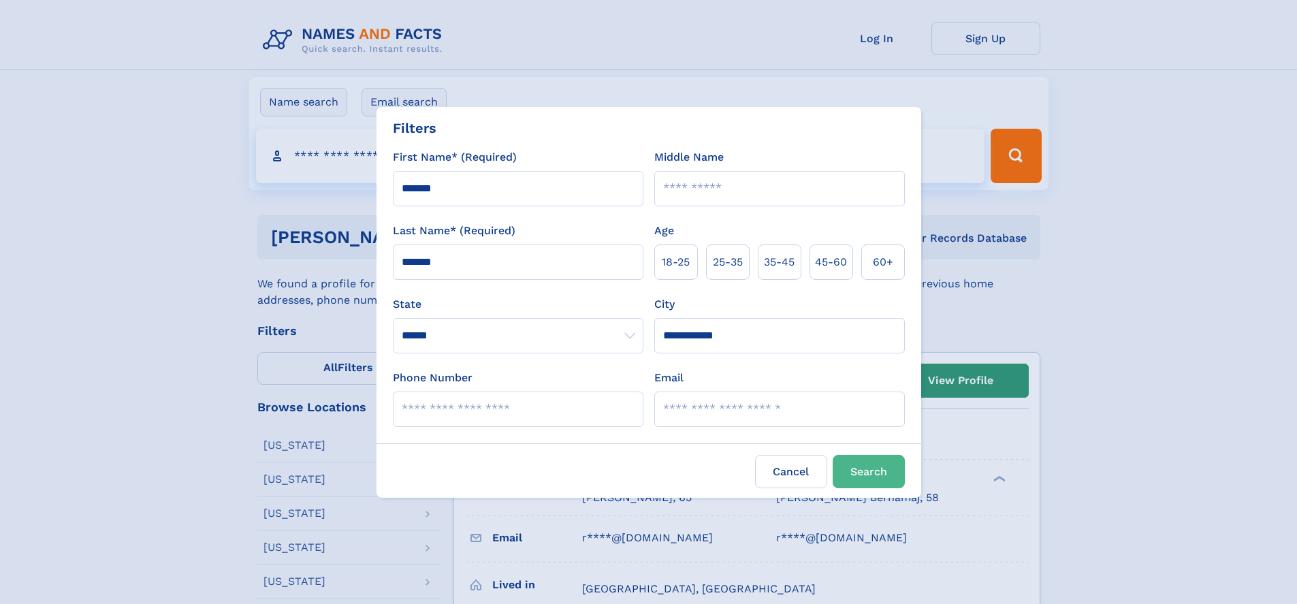  I want to click on span: 60+, so click(883, 262).